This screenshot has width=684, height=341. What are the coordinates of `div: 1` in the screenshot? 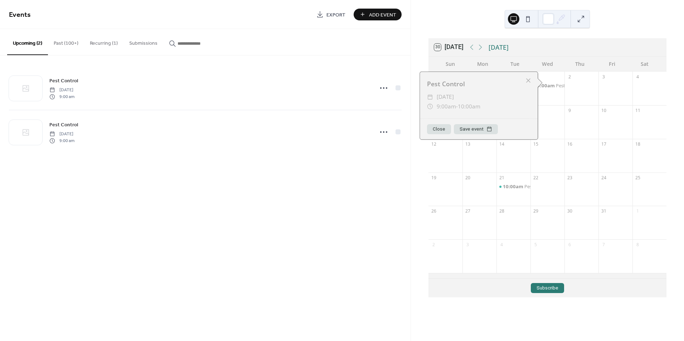 It's located at (638, 211).